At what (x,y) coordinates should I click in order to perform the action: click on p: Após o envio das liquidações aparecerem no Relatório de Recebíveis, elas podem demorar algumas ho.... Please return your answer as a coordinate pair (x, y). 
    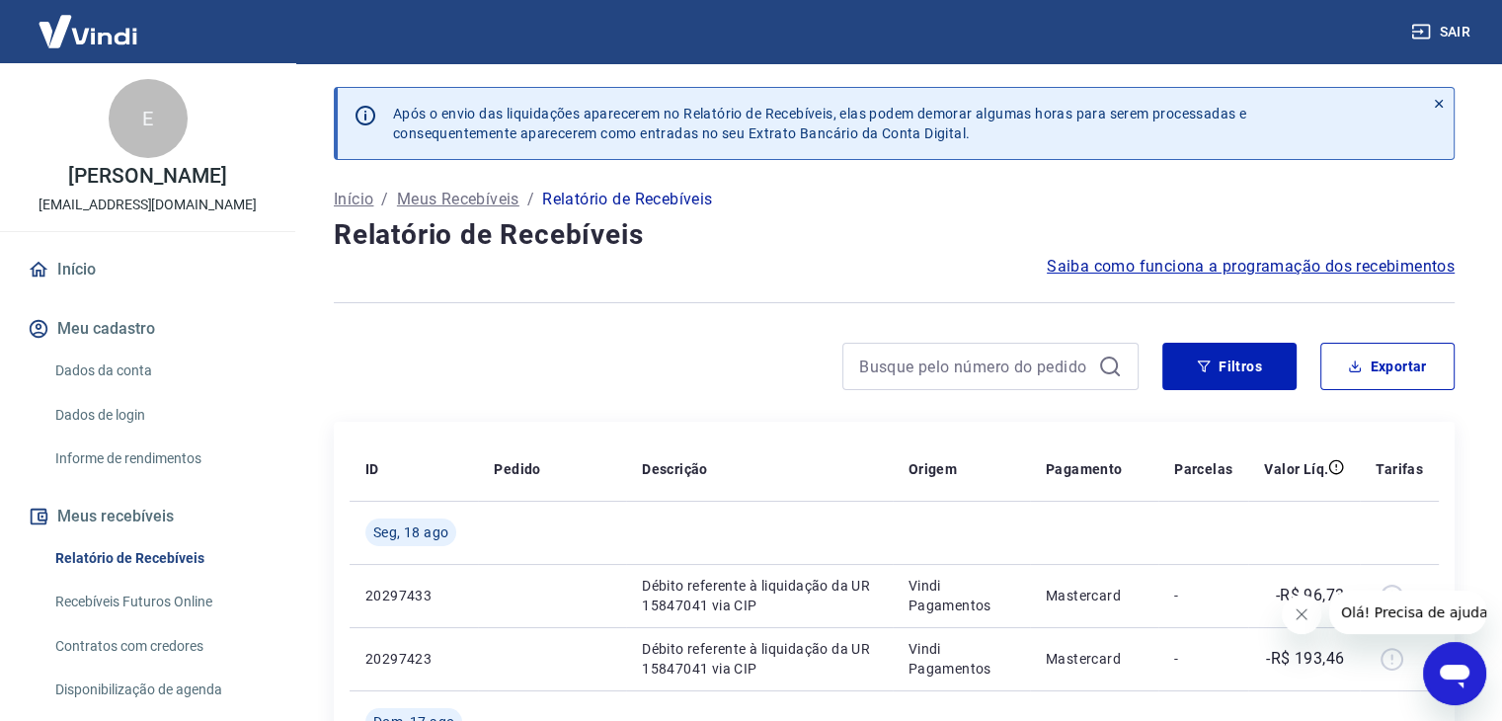
    Looking at the image, I should click on (819, 123).